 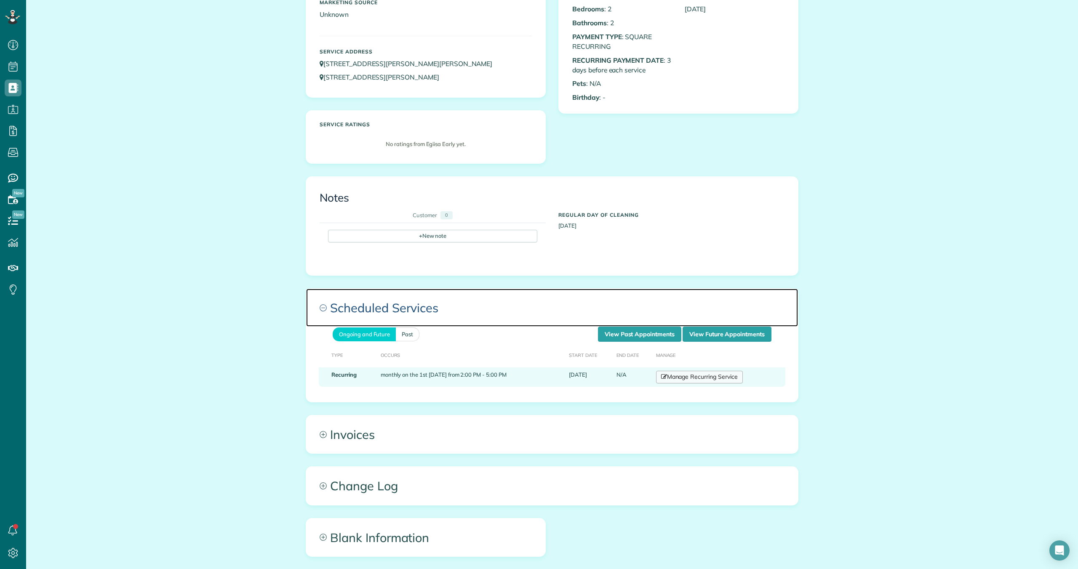 What do you see at coordinates (727, 334) in the screenshot?
I see `a: View Future Appointments` at bounding box center [727, 334].